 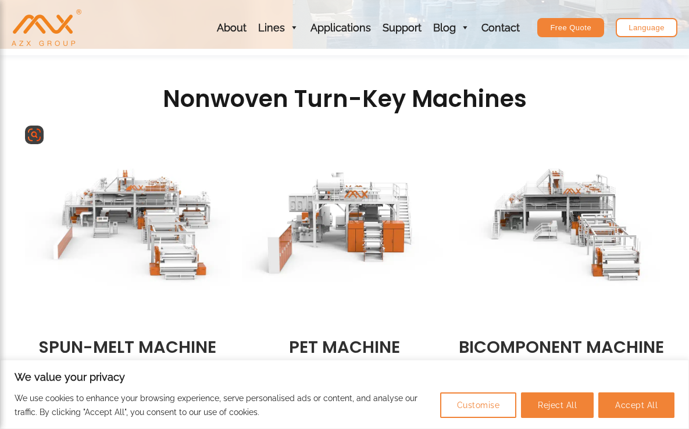 I want to click on p: We use cookies to enhance your browsing experience, serve personalised ads or content, and analys..., so click(x=223, y=405).